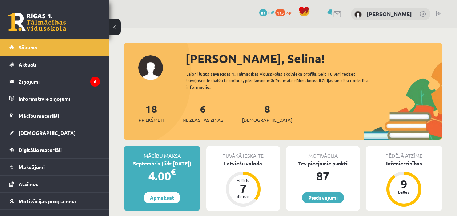 This screenshot has height=216, width=457. Describe the element at coordinates (28, 184) in the screenshot. I see `span: Atzīmes` at that location.